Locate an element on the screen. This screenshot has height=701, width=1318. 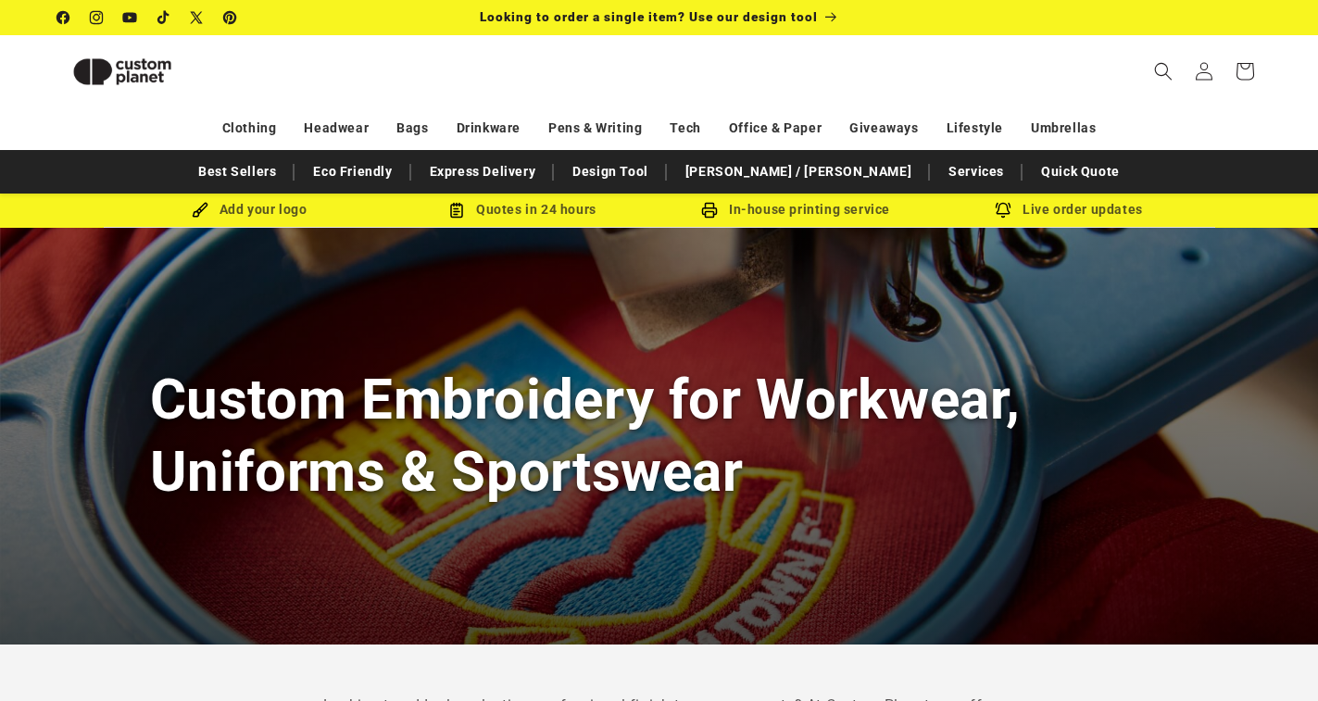
img: Order updates is located at coordinates (1003, 210).